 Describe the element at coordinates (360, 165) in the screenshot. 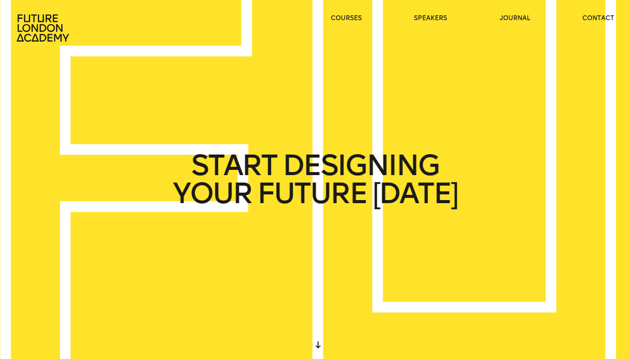

I see `span: DESIGNING` at that location.